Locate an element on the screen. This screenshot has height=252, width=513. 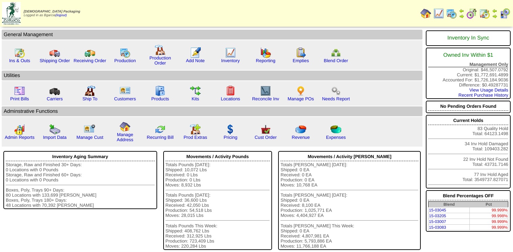
td: General Management is located at coordinates (212, 35).